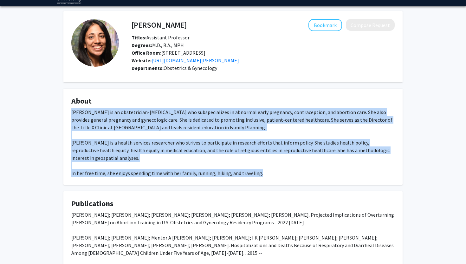  What do you see at coordinates (195, 60) in the screenshot?
I see `a: Opens in a new tab` at bounding box center [195, 60].